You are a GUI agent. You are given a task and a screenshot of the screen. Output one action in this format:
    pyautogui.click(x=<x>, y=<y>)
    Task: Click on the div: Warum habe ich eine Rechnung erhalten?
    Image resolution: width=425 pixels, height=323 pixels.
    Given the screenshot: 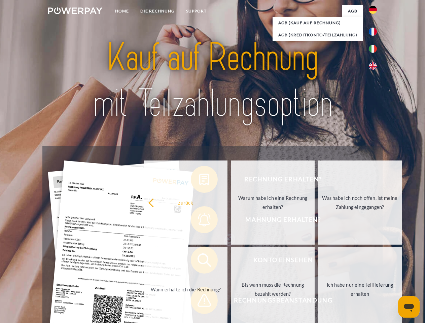 What is the action you would take?
    pyautogui.click(x=272, y=202)
    